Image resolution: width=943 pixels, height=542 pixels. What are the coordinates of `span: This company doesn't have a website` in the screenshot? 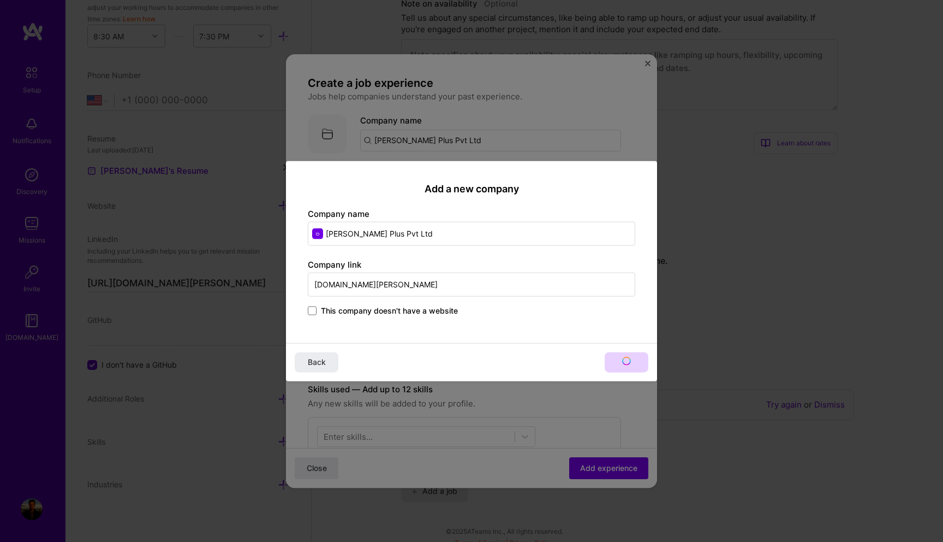 It's located at (389, 310).